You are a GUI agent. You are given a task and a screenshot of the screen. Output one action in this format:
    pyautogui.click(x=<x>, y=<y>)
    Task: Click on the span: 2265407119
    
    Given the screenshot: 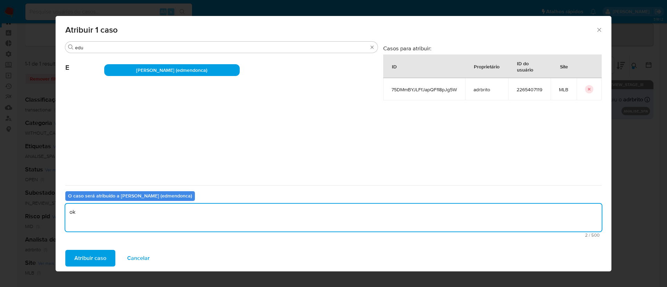 What is the action you would take?
    pyautogui.click(x=530, y=90)
    